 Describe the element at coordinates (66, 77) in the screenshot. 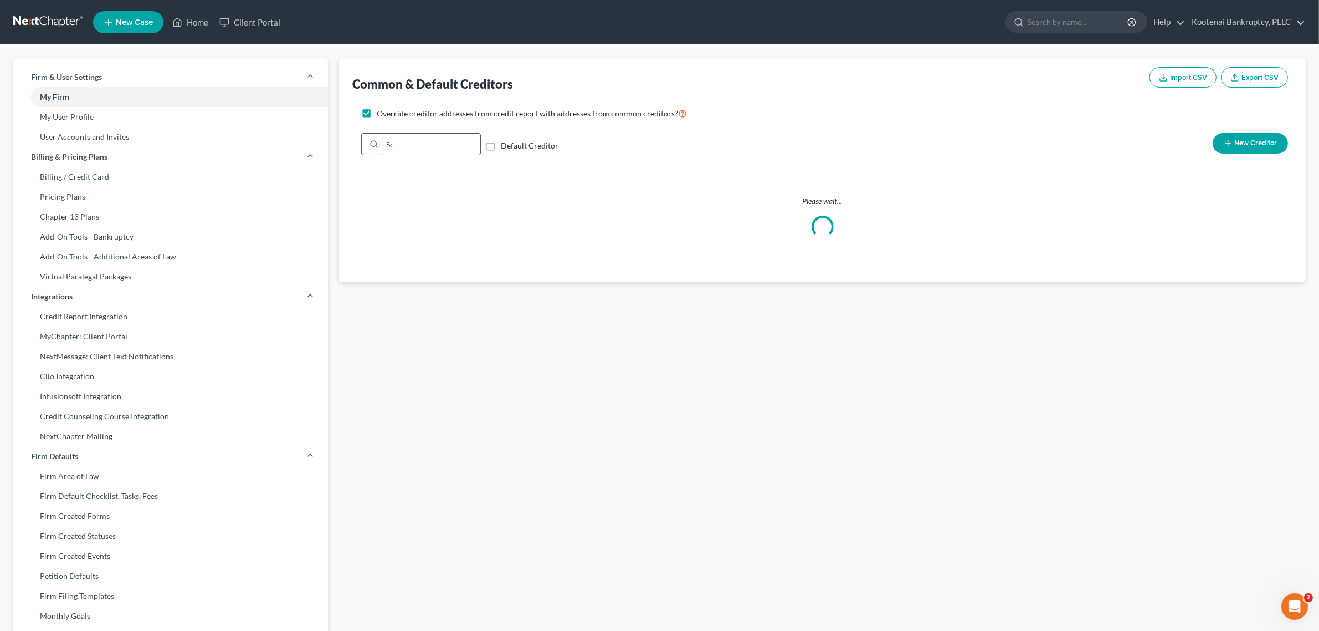

I see `span: Firm & User Settings` at that location.